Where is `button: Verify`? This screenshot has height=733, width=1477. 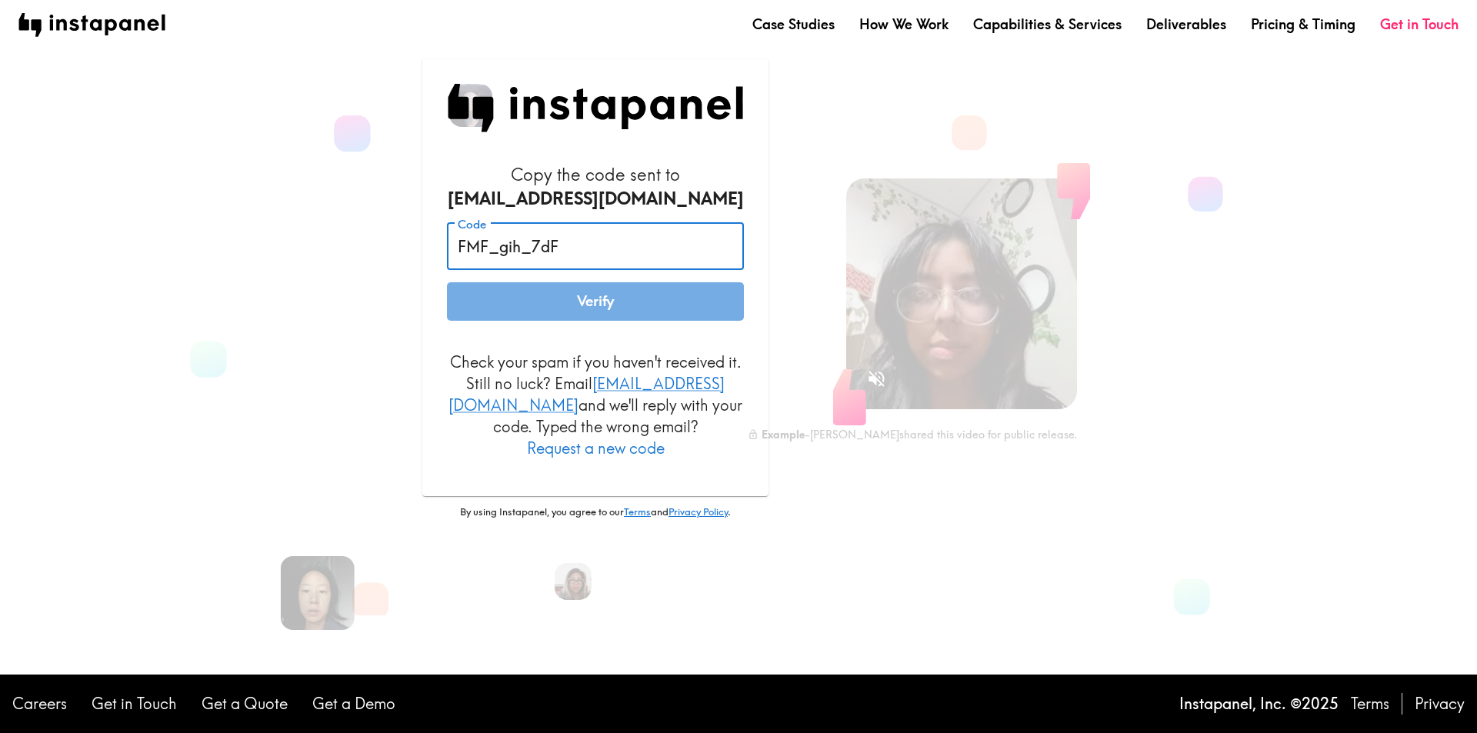
button: Verify is located at coordinates (596, 302).